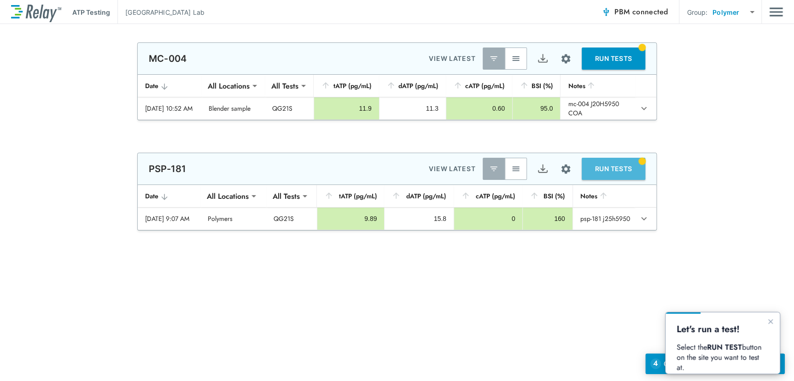 Image resolution: width=794 pixels, height=381 pixels. What do you see at coordinates (105, 9) in the screenshot?
I see `button: Close guide` at bounding box center [105, 9].